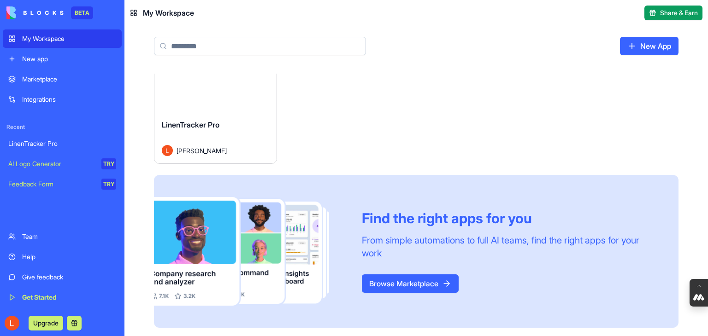  Describe the element at coordinates (69, 277) in the screenshot. I see `div: Give feedback` at that location.